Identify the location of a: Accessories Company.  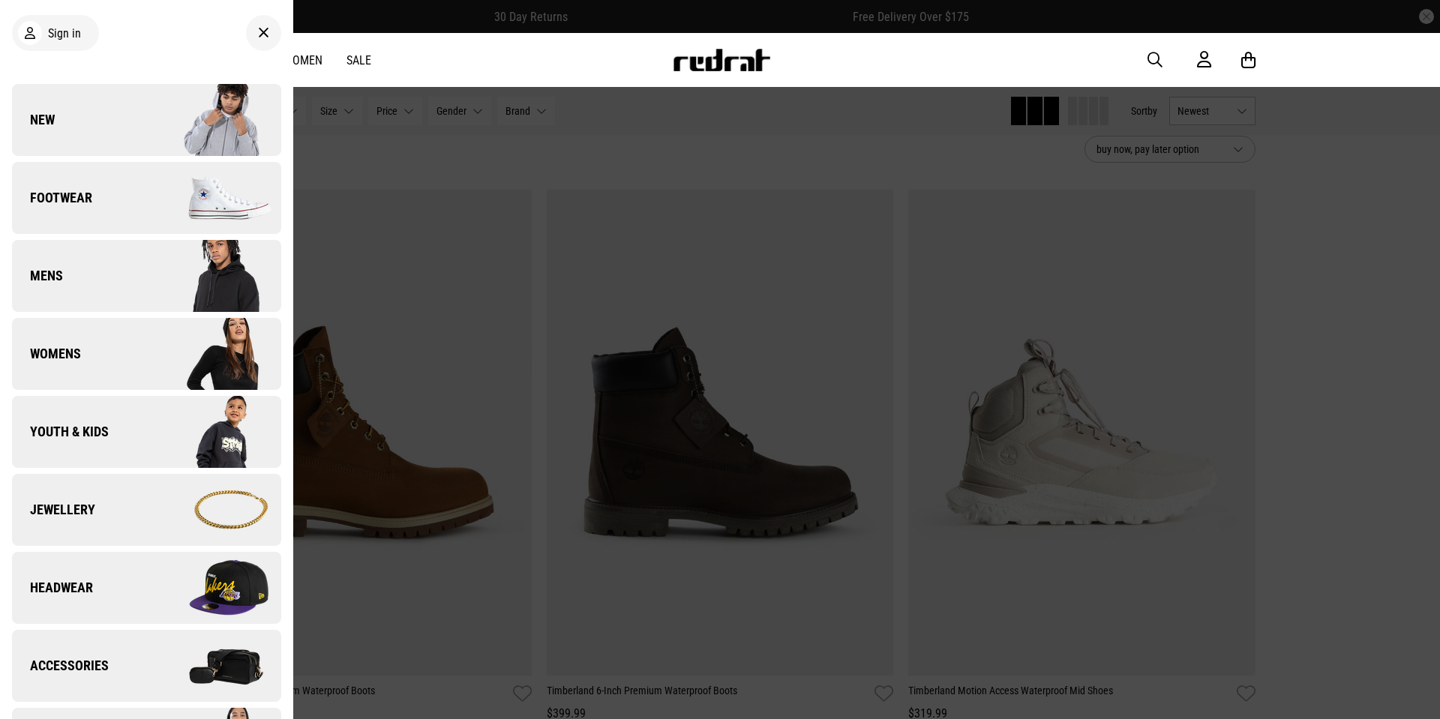
(146, 666).